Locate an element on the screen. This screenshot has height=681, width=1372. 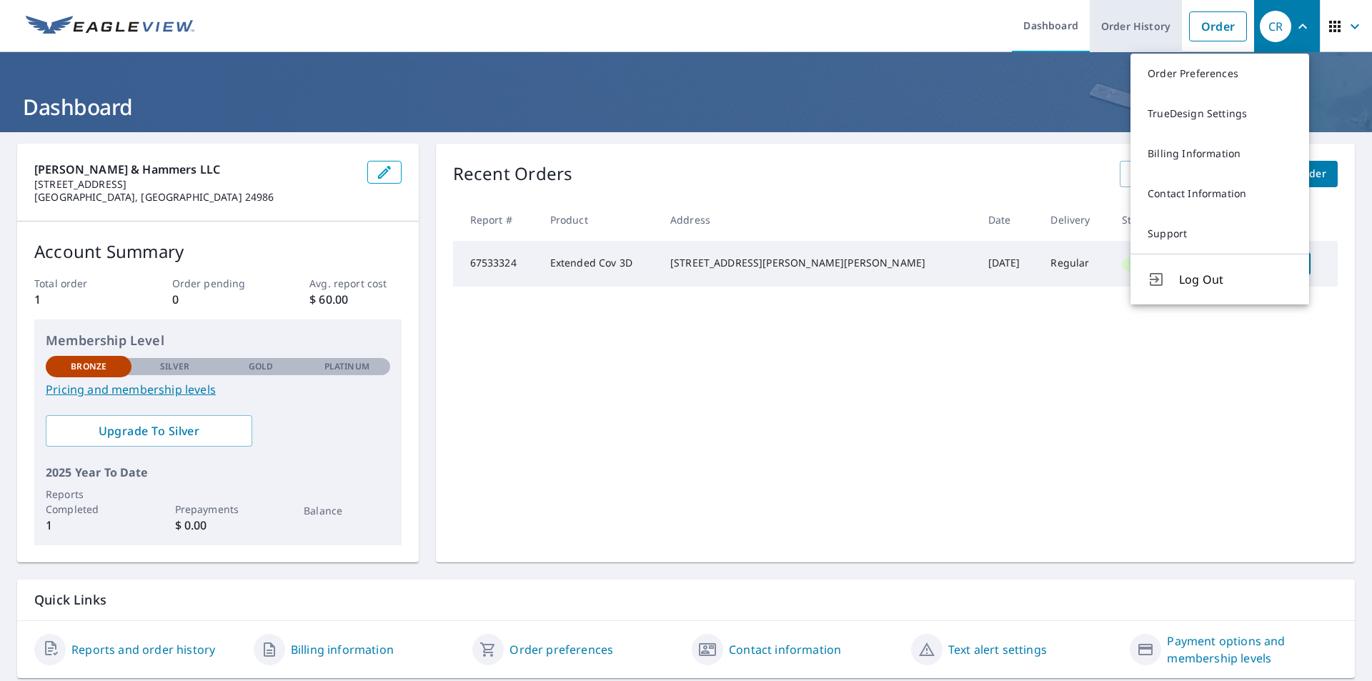
td: Extended Cov 3D is located at coordinates (599, 264).